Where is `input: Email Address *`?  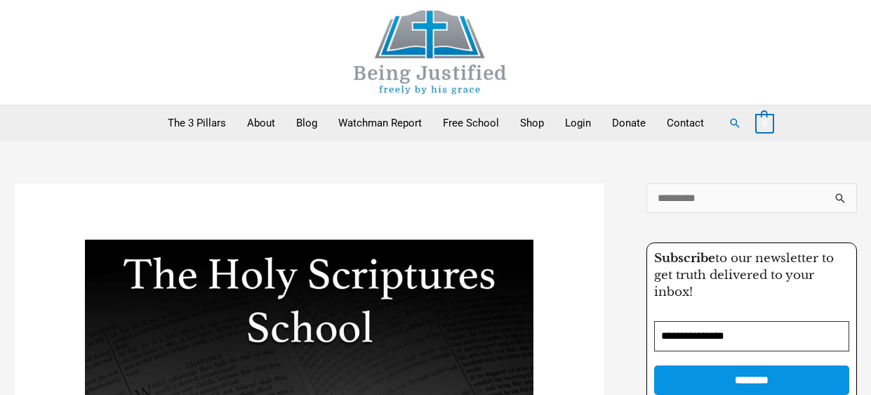
input: Email Address * is located at coordinates (752, 336).